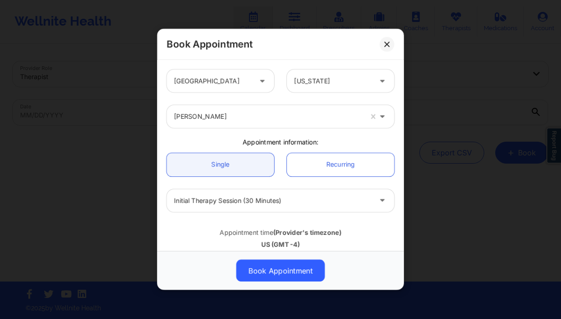 The height and width of the screenshot is (319, 561). Describe the element at coordinates (340, 164) in the screenshot. I see `a: Recurring` at that location.